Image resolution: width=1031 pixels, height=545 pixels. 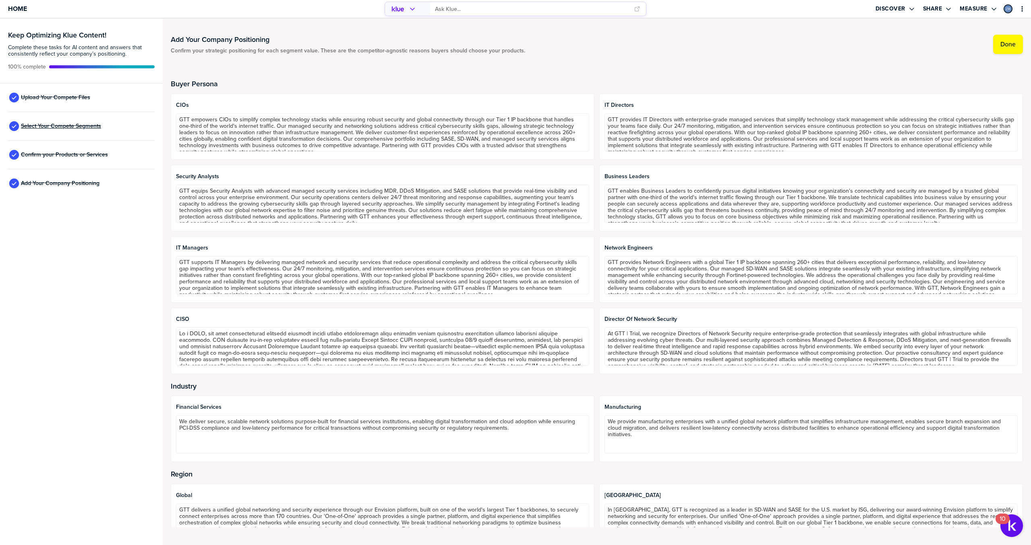 What do you see at coordinates (17, 8) in the screenshot?
I see `span: Home` at bounding box center [17, 8].